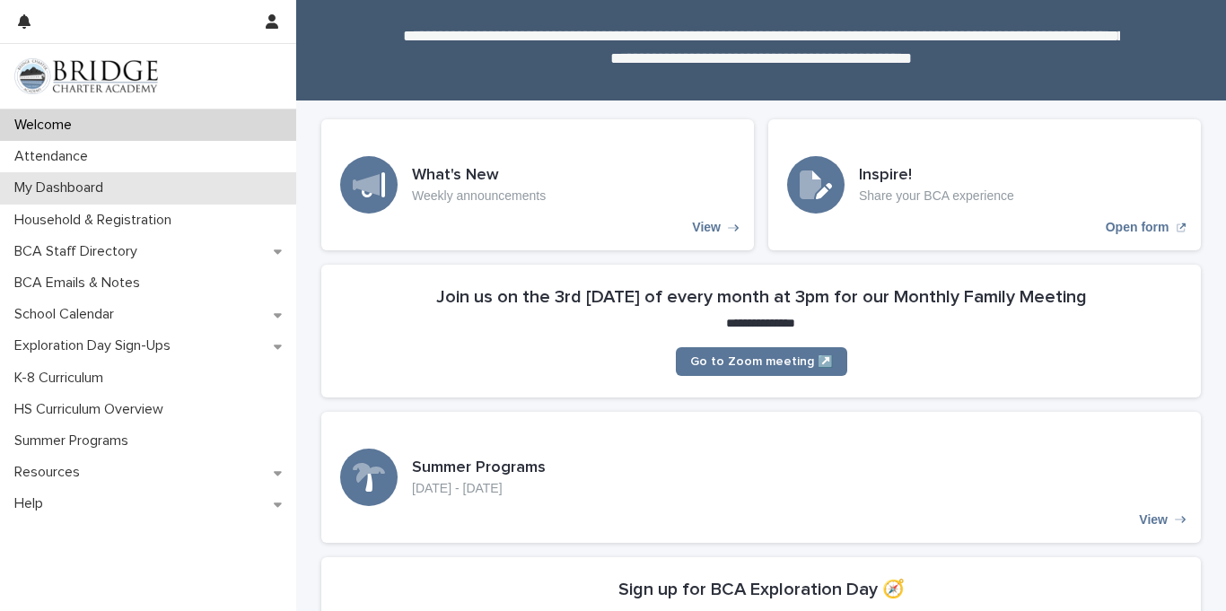  I want to click on p: Welcome, so click(47, 125).